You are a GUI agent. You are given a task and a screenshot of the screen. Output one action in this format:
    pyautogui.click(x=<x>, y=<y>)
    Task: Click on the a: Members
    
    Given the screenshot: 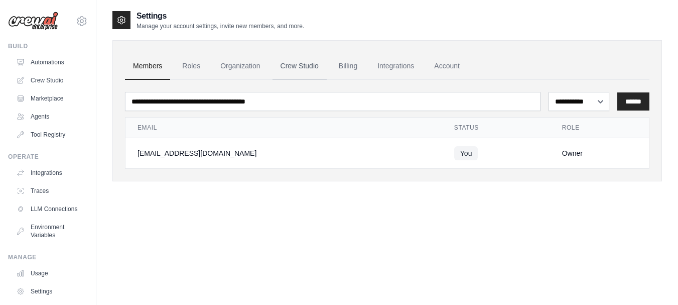 What is the action you would take?
    pyautogui.click(x=148, y=66)
    